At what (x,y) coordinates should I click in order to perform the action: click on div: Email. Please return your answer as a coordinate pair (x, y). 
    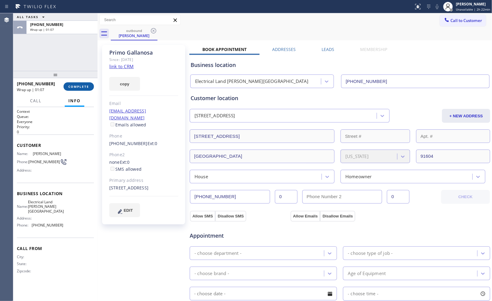
    Looking at the image, I should click on (144, 103).